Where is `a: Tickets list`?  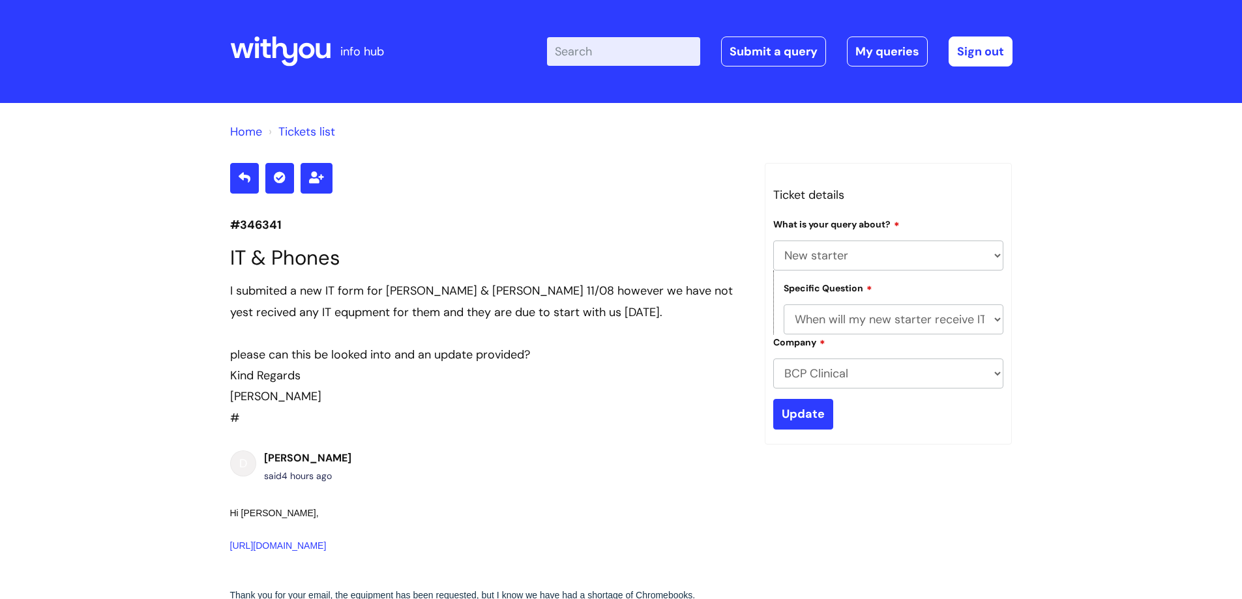 a: Tickets list is located at coordinates (306, 132).